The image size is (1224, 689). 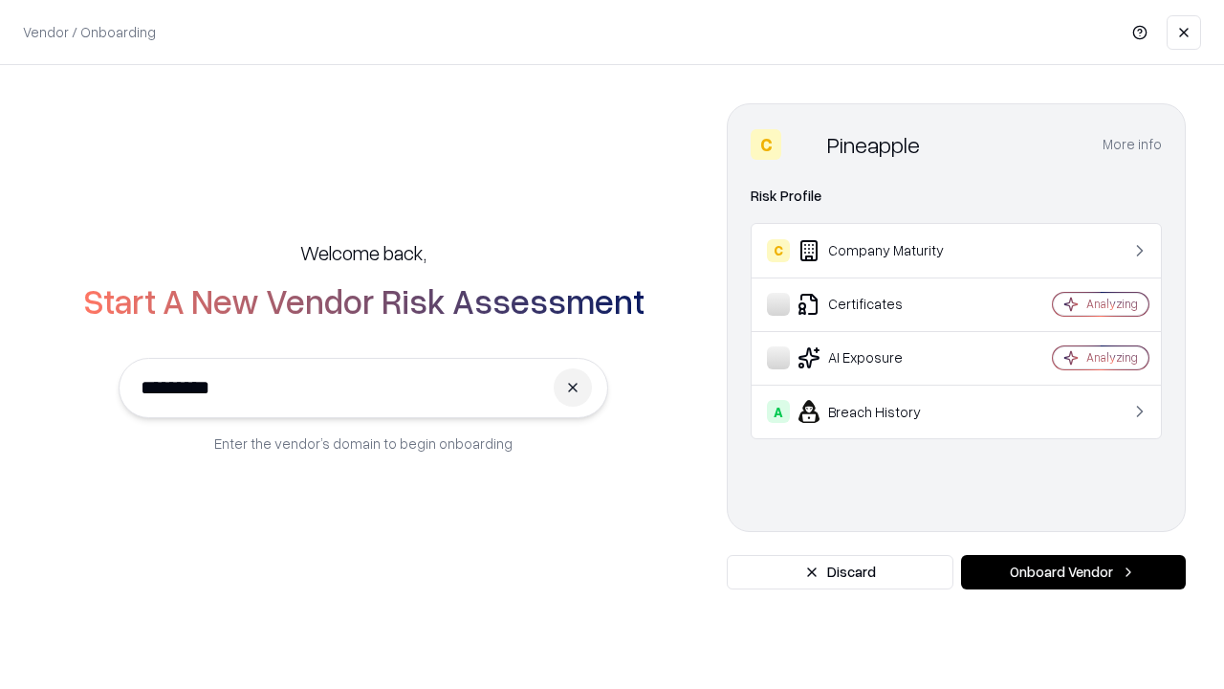 I want to click on img: Pineapple, so click(x=804, y=144).